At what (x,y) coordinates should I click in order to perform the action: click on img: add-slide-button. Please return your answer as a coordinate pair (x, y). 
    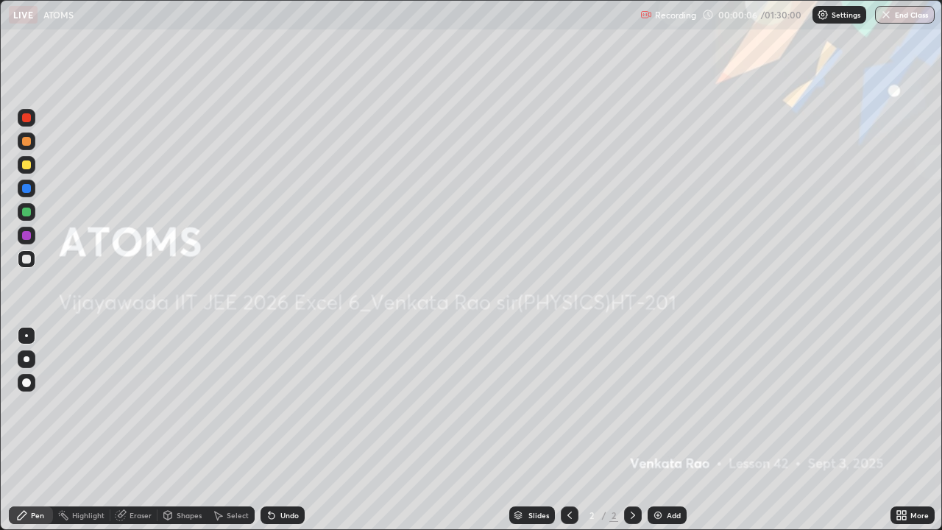
    Looking at the image, I should click on (658, 515).